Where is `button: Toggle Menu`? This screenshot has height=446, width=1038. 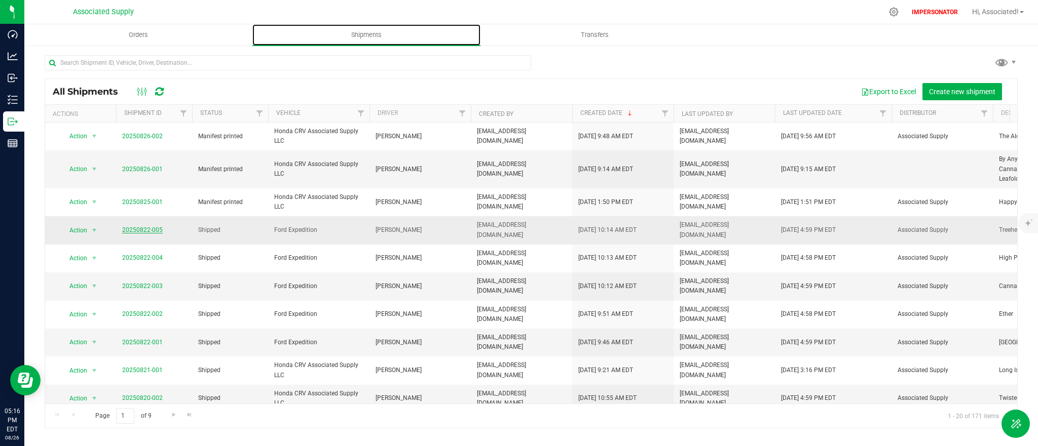 button: Toggle Menu is located at coordinates (1016, 424).